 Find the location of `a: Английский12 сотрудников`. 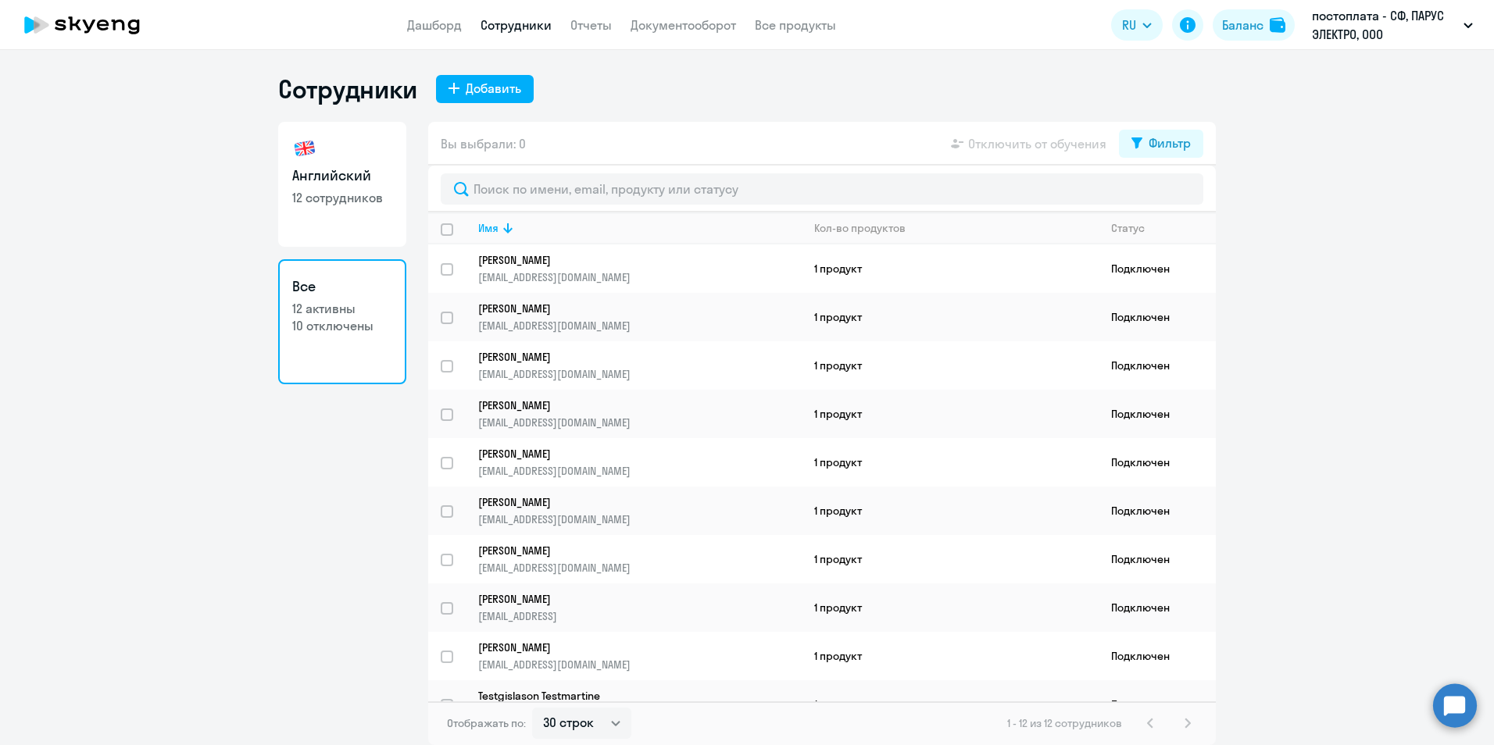

a: Английский12 сотрудников is located at coordinates (342, 184).